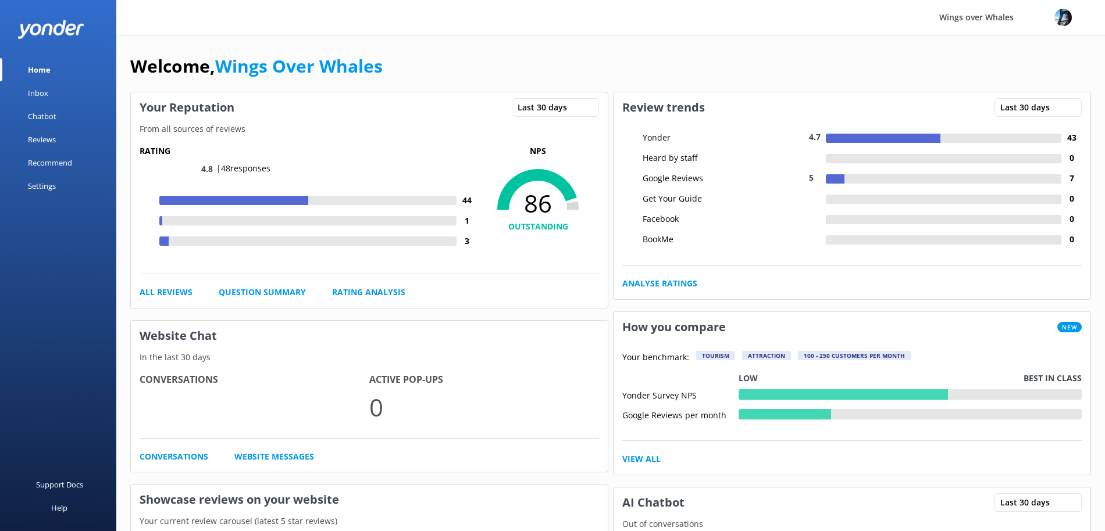 The width and height of the screenshot is (1105, 531). What do you see at coordinates (814, 137) in the screenshot?
I see `span: 4.7` at bounding box center [814, 137].